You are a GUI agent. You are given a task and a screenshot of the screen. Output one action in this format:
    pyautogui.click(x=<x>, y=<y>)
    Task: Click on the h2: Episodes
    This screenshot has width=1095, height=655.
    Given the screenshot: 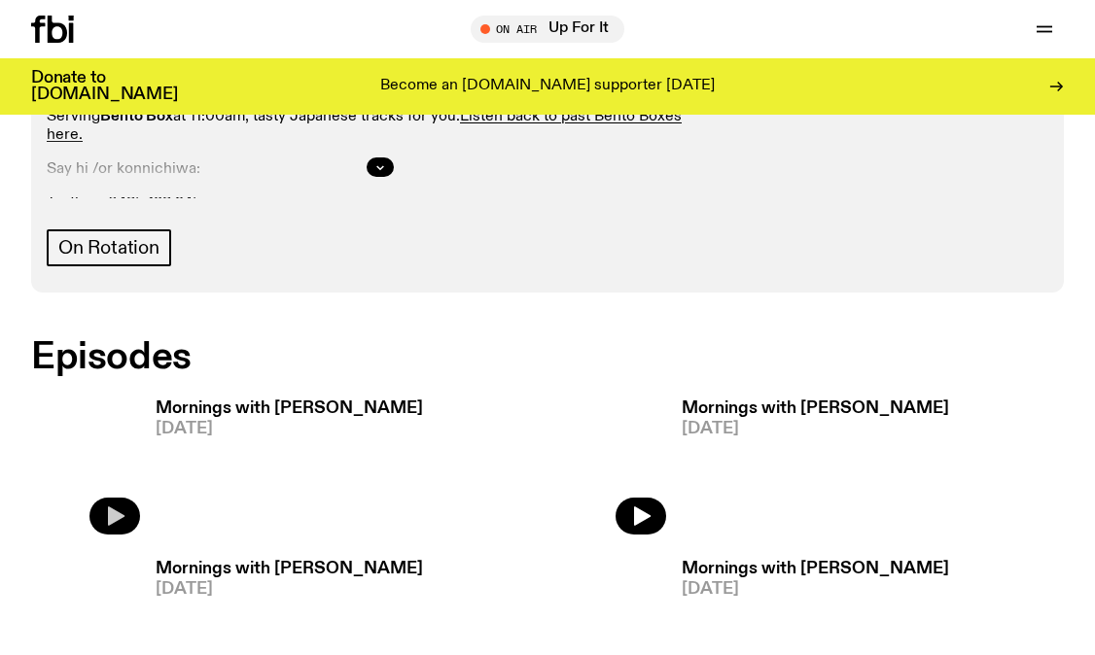 What is the action you would take?
    pyautogui.click(x=371, y=358)
    